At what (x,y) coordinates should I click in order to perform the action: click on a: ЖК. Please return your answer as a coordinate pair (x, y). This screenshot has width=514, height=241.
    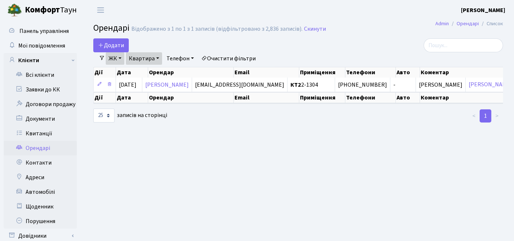
    Looking at the image, I should click on (115, 59).